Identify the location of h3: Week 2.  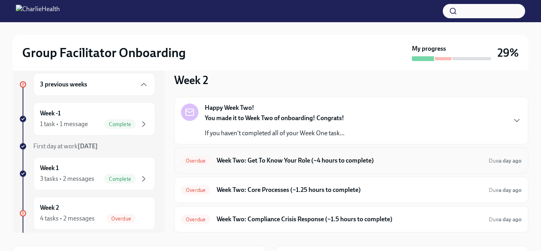
(191, 80).